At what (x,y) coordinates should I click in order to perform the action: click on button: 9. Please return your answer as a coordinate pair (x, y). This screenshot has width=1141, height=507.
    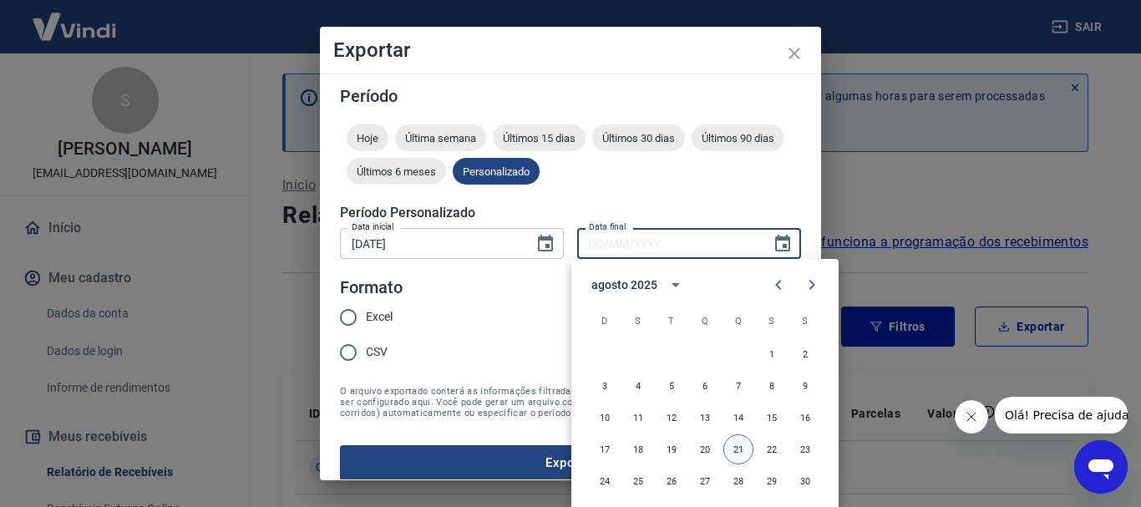
    Looking at the image, I should click on (805, 386).